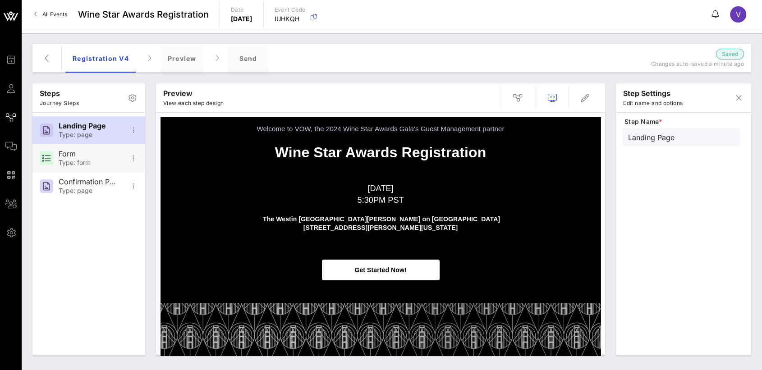 Image resolution: width=762 pixels, height=370 pixels. Describe the element at coordinates (730, 54) in the screenshot. I see `span: Saved` at that location.